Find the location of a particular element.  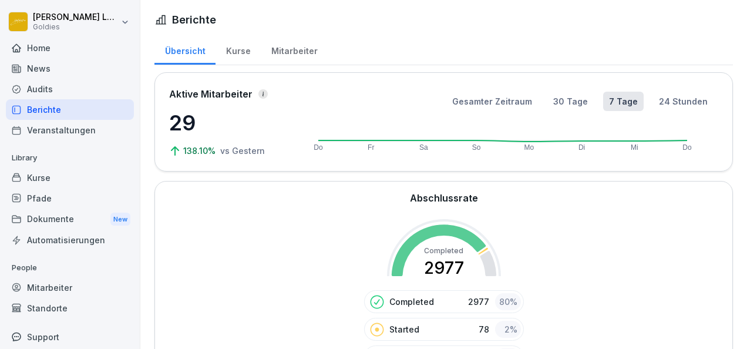

a: DokumenteNew is located at coordinates (70, 219).